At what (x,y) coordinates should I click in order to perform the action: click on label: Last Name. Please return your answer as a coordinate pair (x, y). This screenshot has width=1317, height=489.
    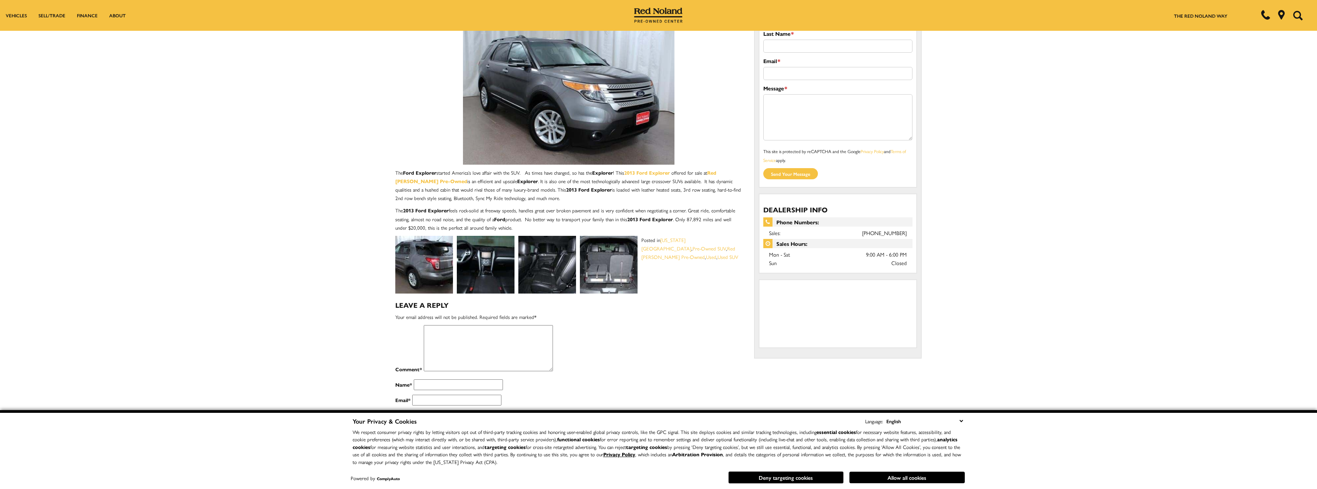
    Looking at the image, I should click on (778, 33).